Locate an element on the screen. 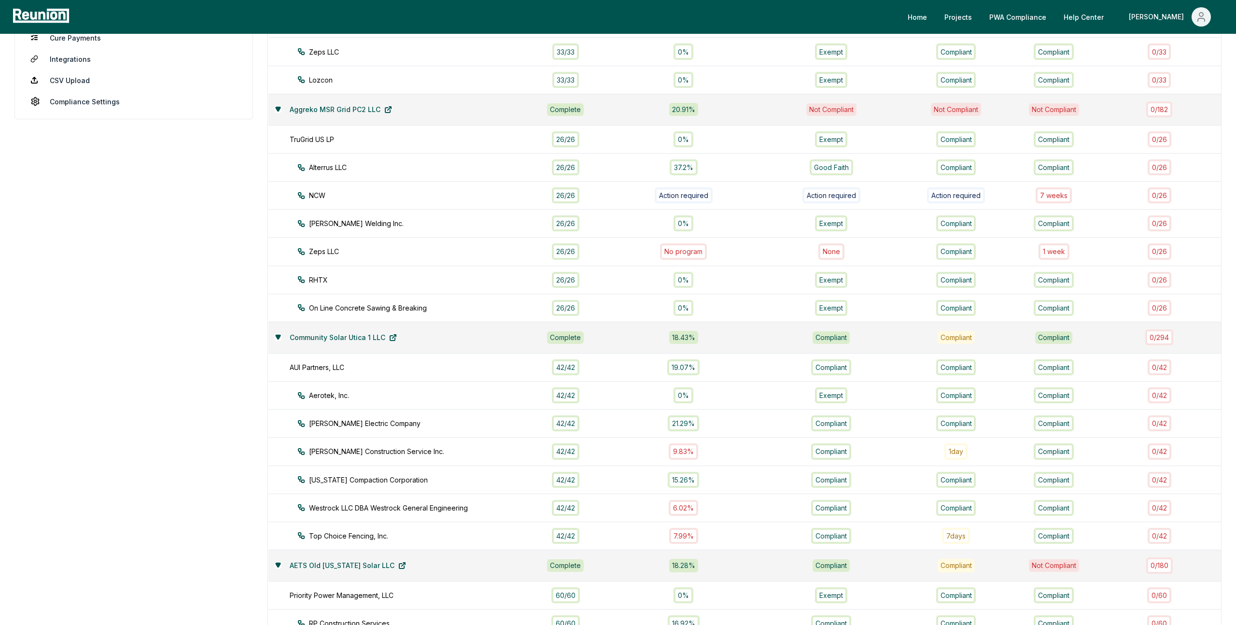 This screenshot has height=625, width=1236. div: 1 week is located at coordinates (1054, 251).